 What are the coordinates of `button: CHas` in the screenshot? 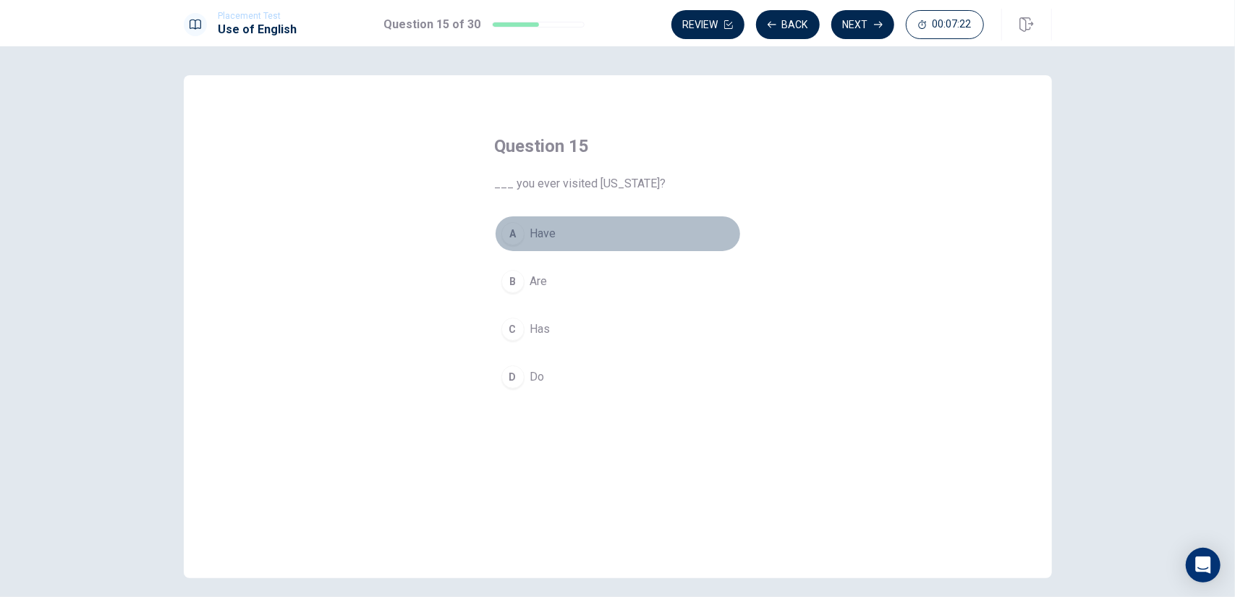 It's located at (618, 329).